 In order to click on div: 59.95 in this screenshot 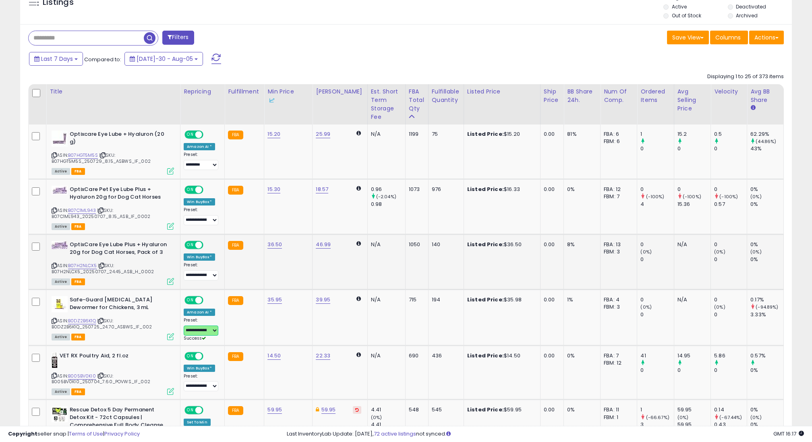, I will do `click(694, 410)`.